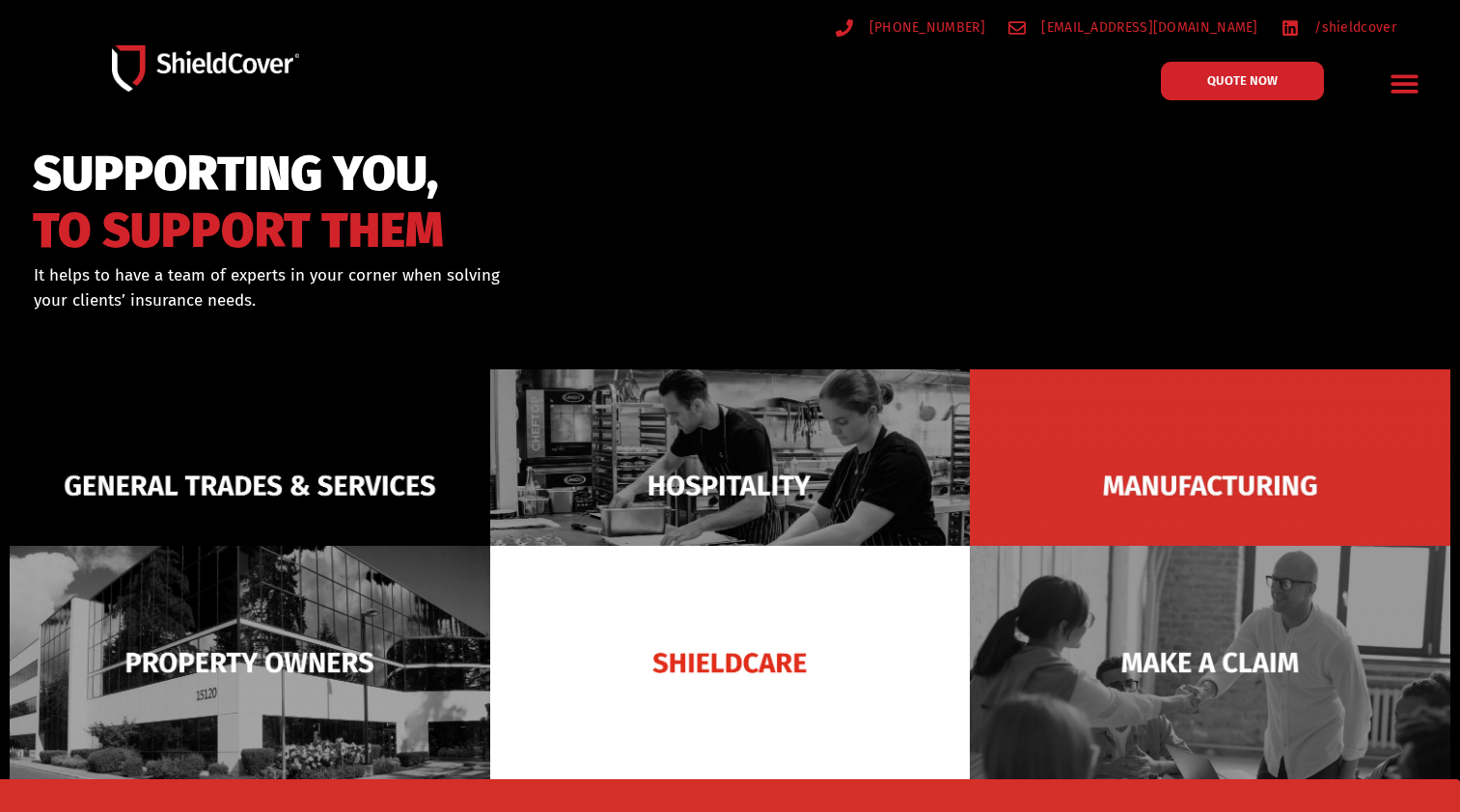 The height and width of the screenshot is (812, 1460). What do you see at coordinates (1241, 80) in the screenshot?
I see `span: QUOTE NOW` at bounding box center [1241, 80].